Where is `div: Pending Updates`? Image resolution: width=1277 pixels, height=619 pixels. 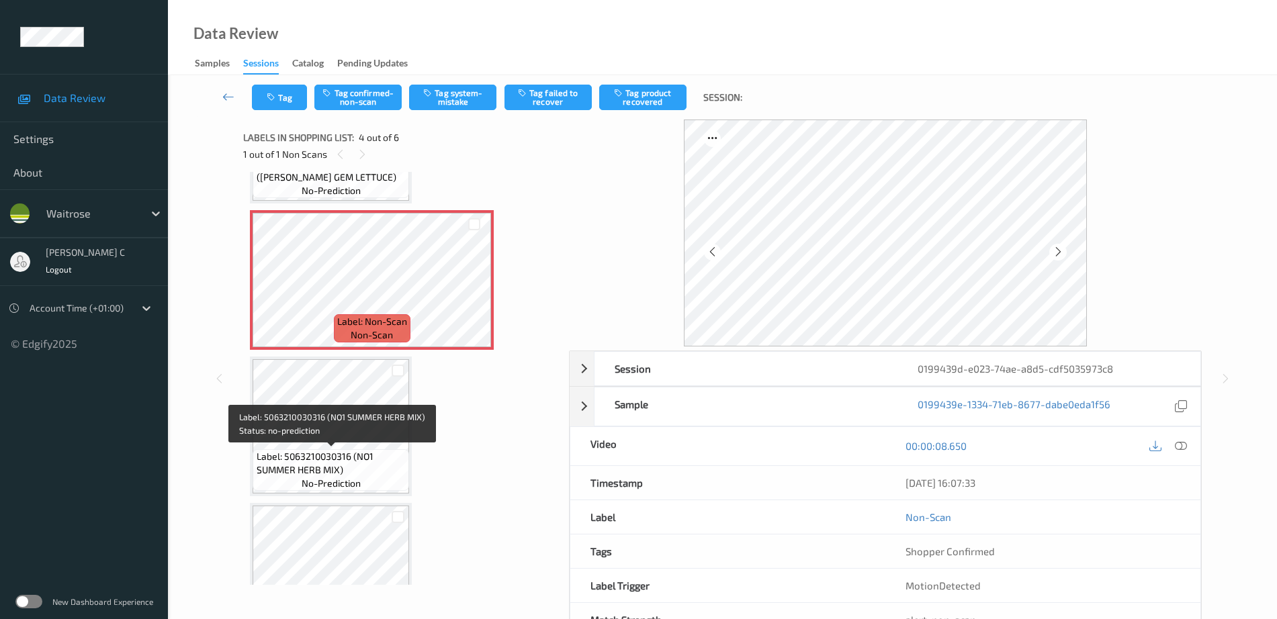
div: Pending Updates is located at coordinates (372, 64).